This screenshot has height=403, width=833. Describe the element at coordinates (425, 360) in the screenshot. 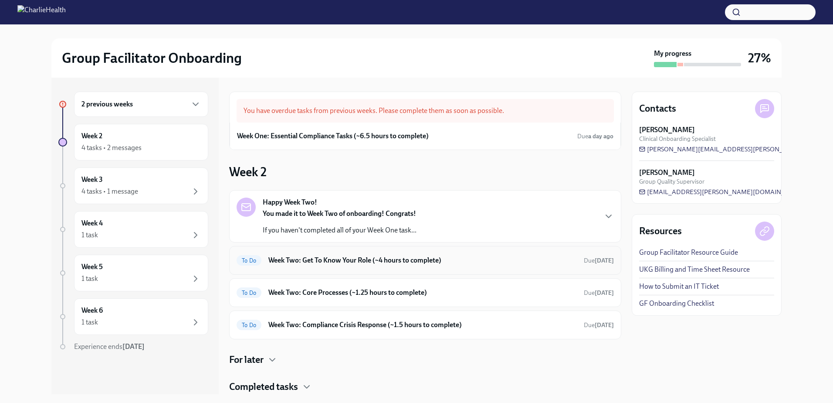

I see `div: For later` at that location.